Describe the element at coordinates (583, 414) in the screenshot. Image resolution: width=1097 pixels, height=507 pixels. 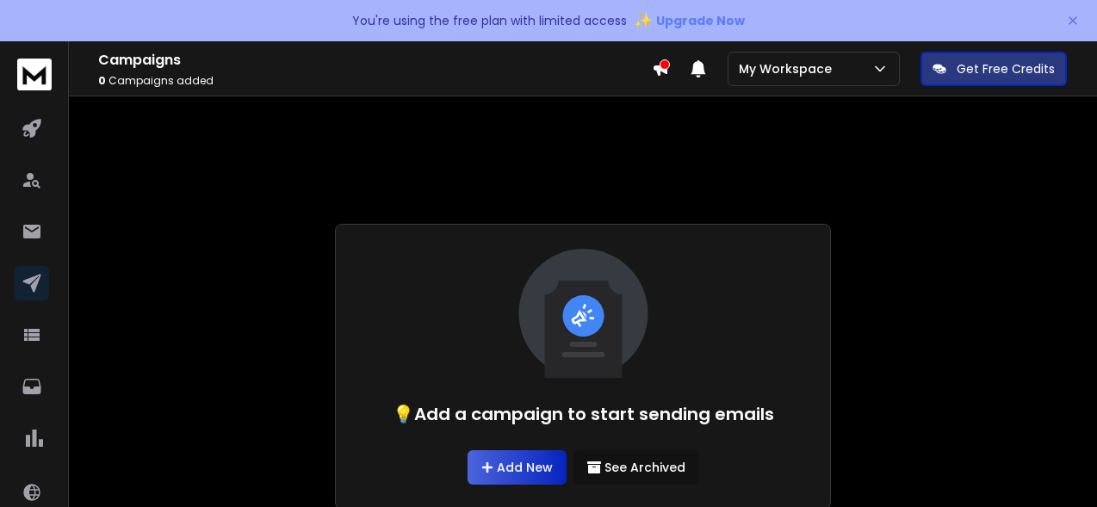
I see `h1: 💡Add a campaign to start sending emails` at that location.